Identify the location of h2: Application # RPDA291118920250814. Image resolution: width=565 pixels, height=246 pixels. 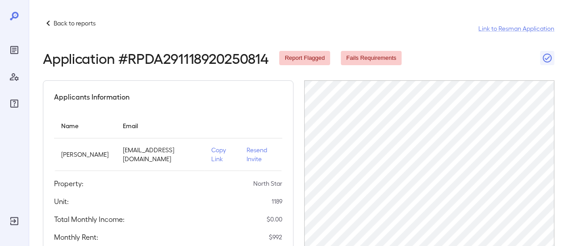
(155, 58).